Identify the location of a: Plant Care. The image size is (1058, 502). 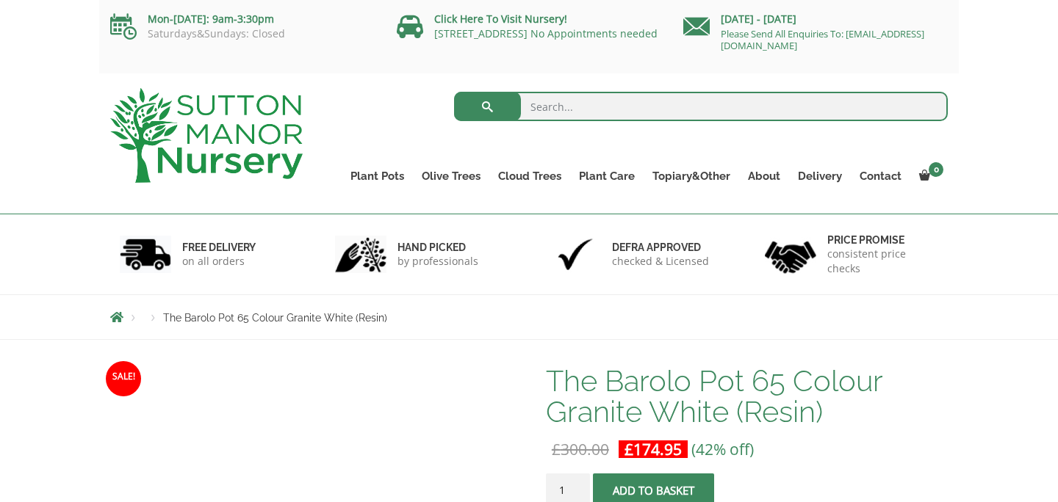
(607, 176).